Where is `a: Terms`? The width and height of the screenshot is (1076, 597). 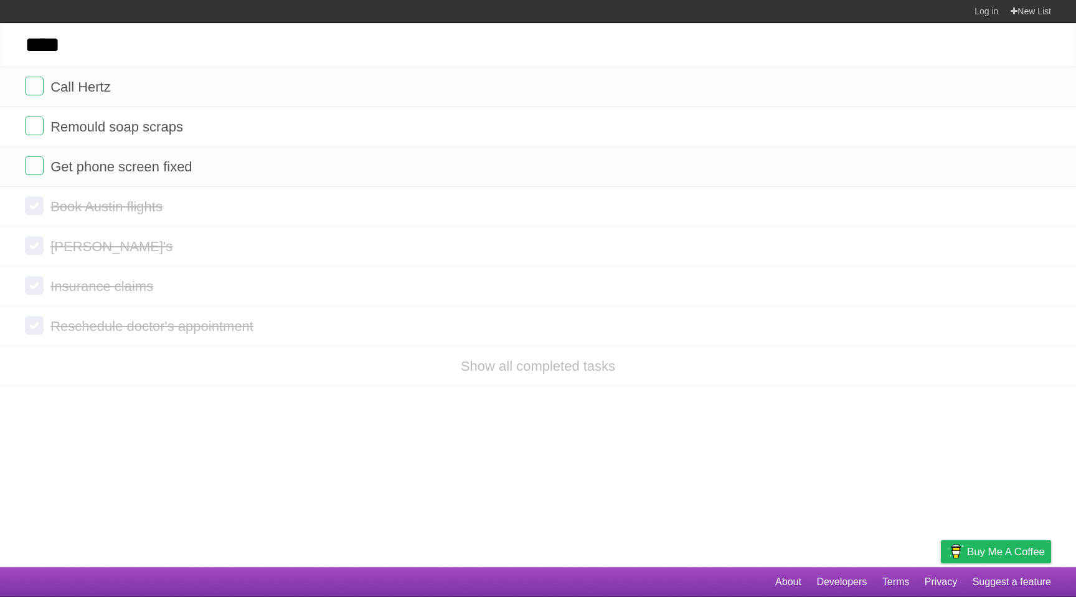 a: Terms is located at coordinates (896, 582).